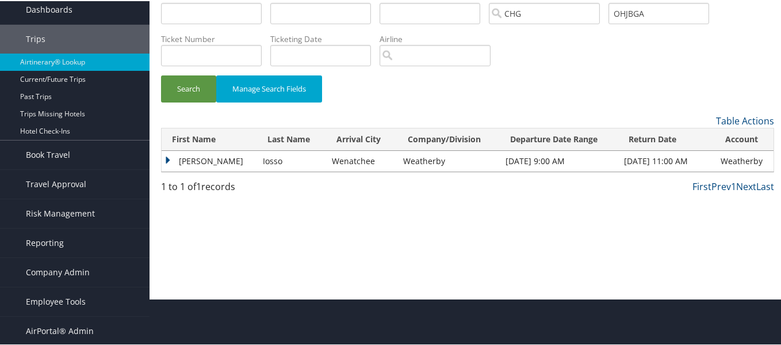 Image resolution: width=781 pixels, height=345 pixels. Describe the element at coordinates (325, 38) in the screenshot. I see `label: Ticketing Date` at that location.